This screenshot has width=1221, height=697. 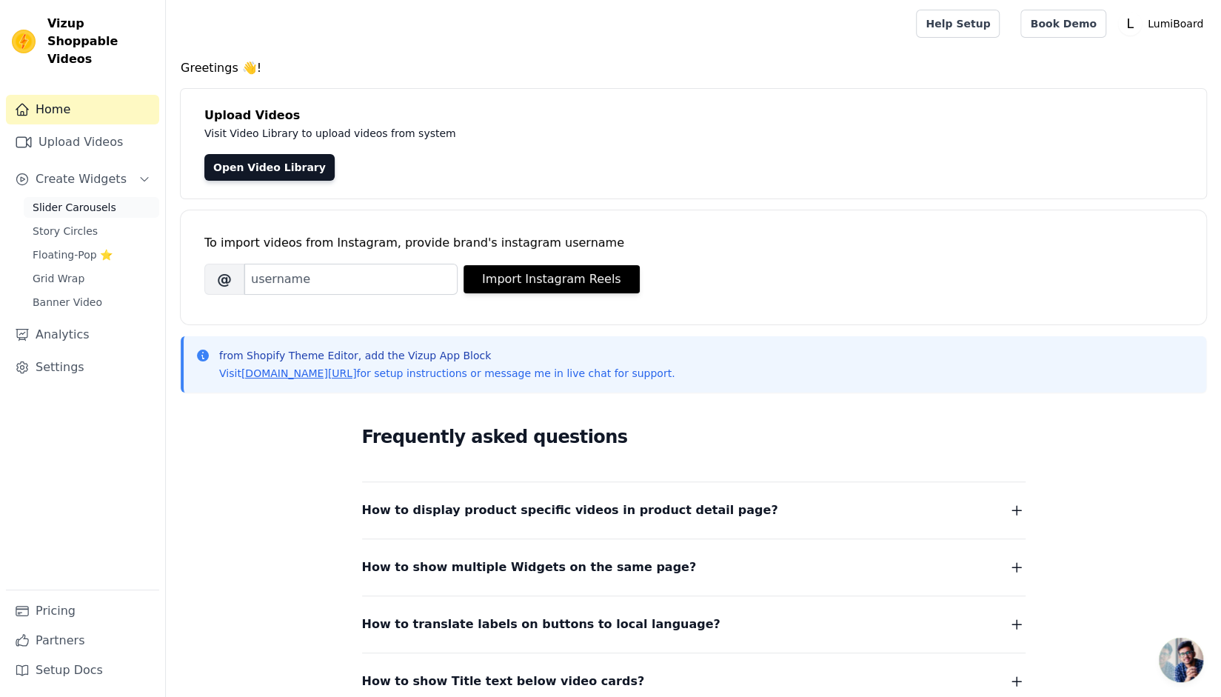 What do you see at coordinates (82, 670) in the screenshot?
I see `a: Setup Docs` at bounding box center [82, 670].